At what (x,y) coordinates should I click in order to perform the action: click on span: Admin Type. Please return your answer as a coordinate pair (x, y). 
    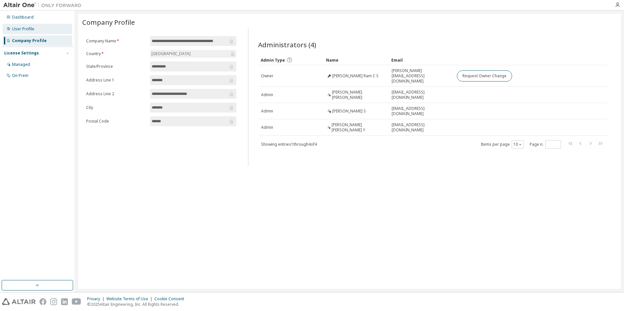
    Looking at the image, I should click on (273, 60).